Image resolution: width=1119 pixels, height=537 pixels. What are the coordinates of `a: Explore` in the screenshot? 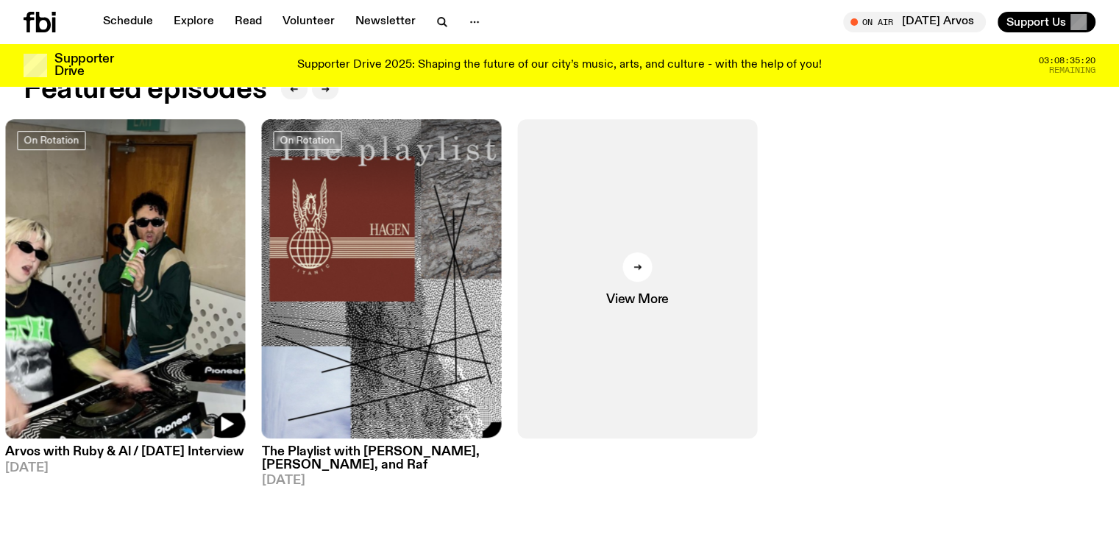 It's located at (194, 22).